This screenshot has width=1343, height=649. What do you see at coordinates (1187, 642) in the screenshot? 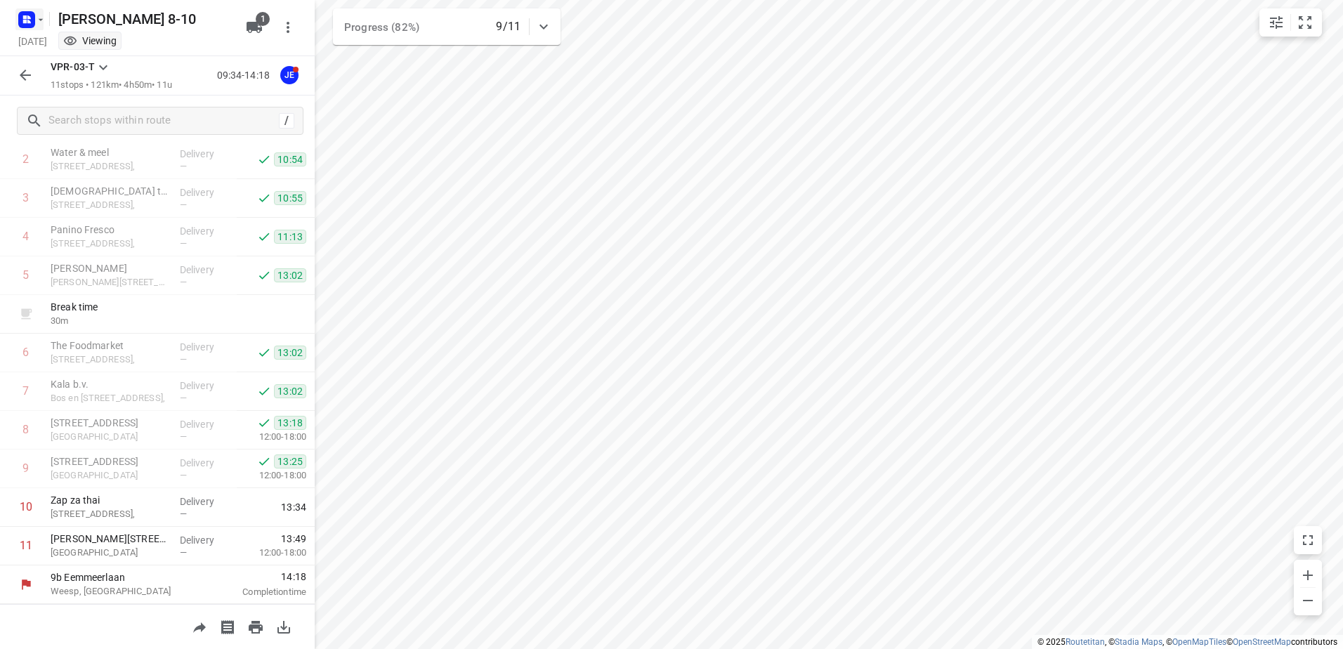
I see `li: © 2025 , © , © © contributors` at bounding box center [1187, 642].